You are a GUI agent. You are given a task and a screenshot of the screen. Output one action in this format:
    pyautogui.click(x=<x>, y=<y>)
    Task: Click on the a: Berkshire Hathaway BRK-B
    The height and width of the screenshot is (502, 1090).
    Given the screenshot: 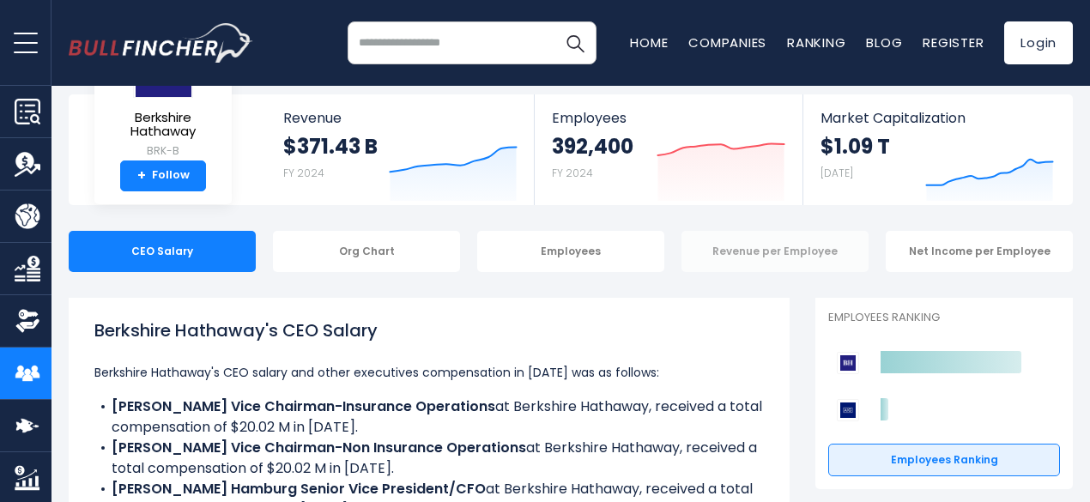 What is the action you would take?
    pyautogui.click(x=163, y=100)
    